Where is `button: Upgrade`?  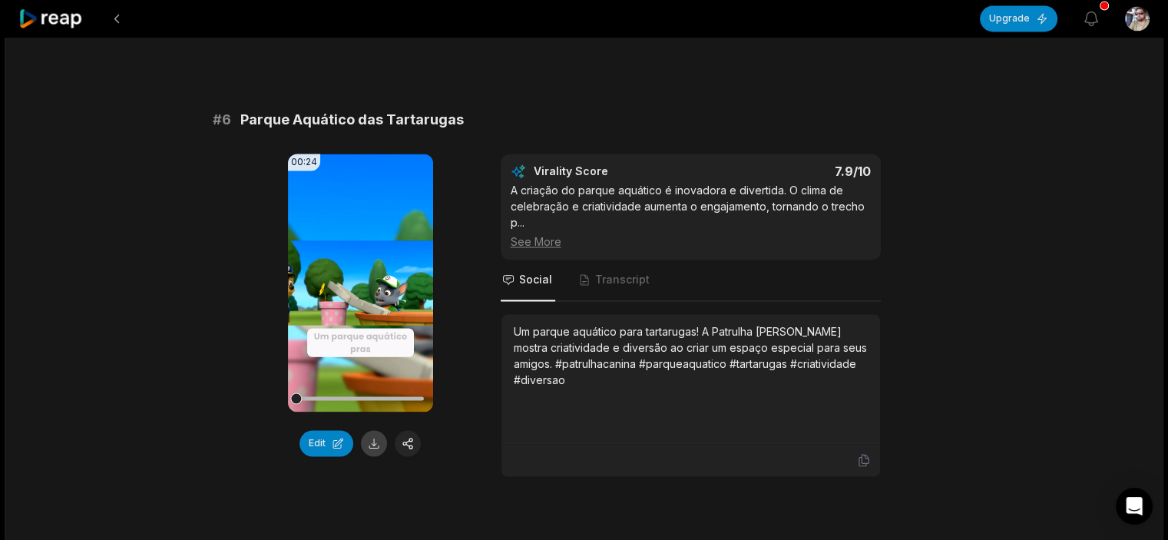 button: Upgrade is located at coordinates (1019, 18).